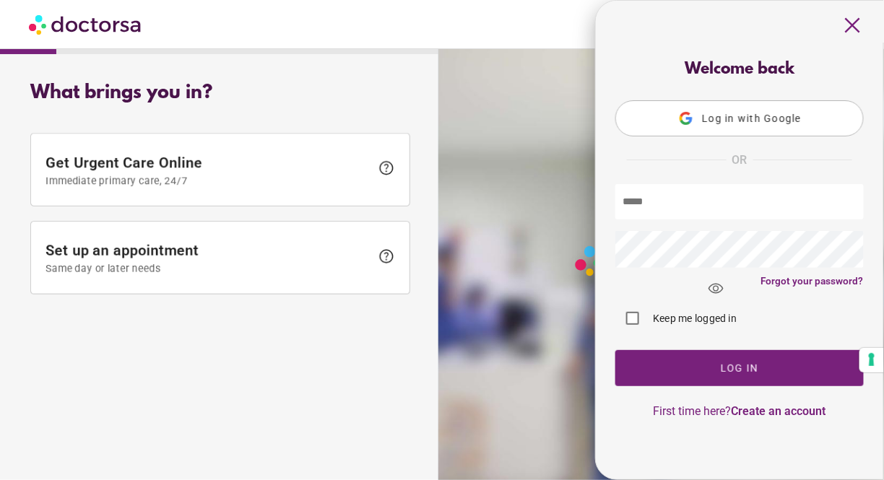  What do you see at coordinates (740, 160) in the screenshot?
I see `span: OR` at bounding box center [740, 160].